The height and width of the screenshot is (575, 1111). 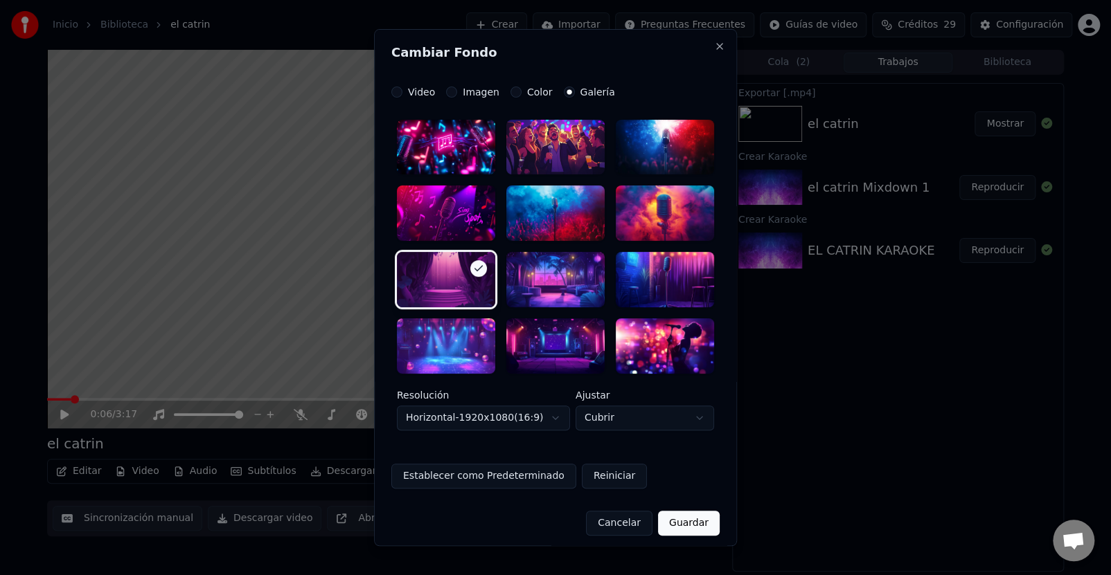 I want to click on label: Resolución, so click(x=483, y=395).